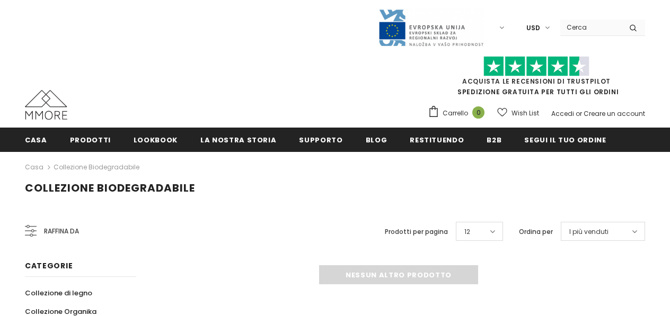 The image size is (670, 316). I want to click on span: Casa, so click(36, 140).